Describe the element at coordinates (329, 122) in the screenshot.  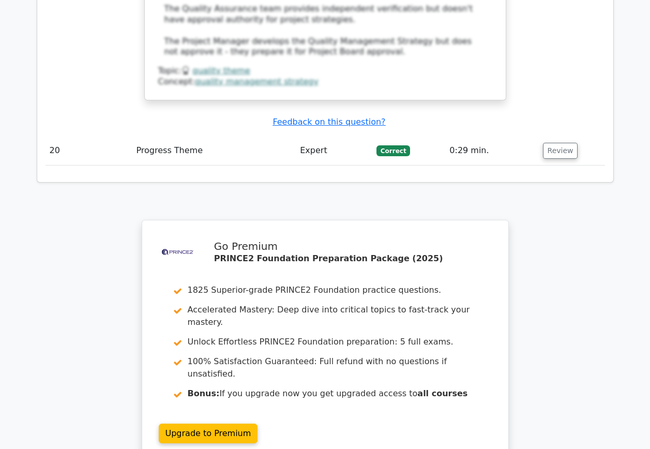
I see `u: Feedback on this question?` at that location.